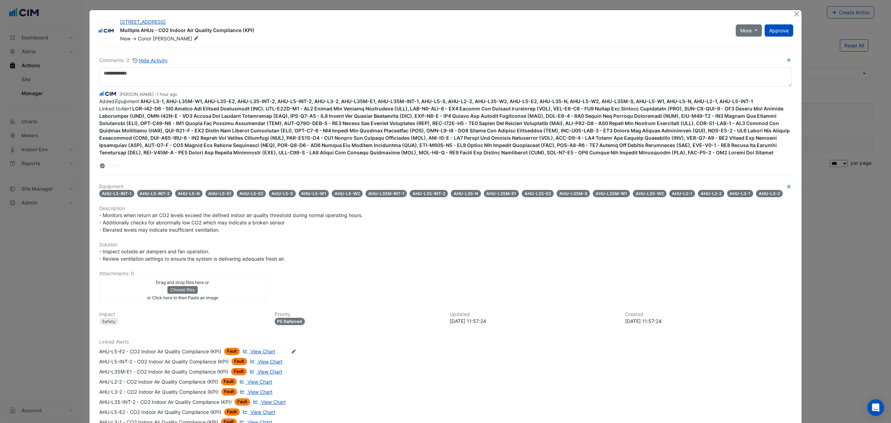 The image size is (891, 423). Describe the element at coordinates (426, 101) in the screenshot. I see `span: Added` at that location.